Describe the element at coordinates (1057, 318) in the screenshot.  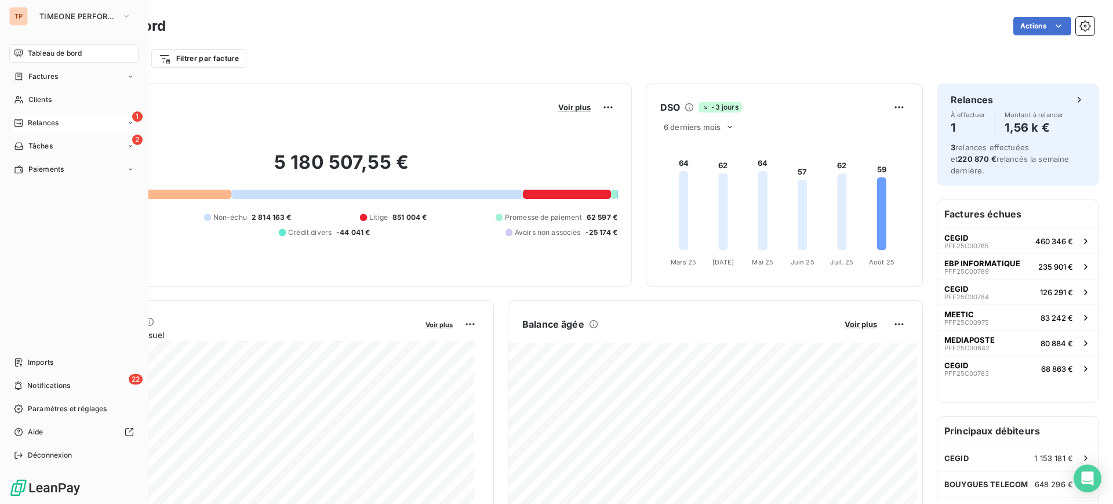
I see `span: 83 242 €` at that location.